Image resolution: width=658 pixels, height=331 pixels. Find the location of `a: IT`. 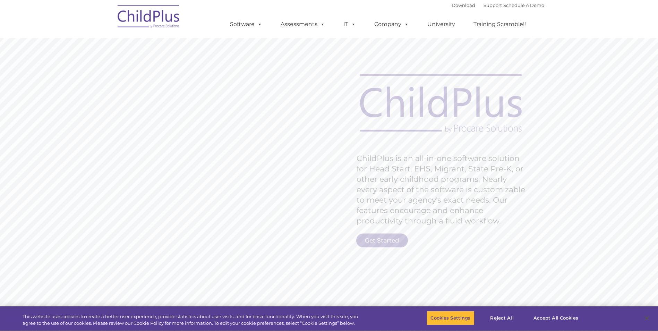

a: IT is located at coordinates (350, 24).